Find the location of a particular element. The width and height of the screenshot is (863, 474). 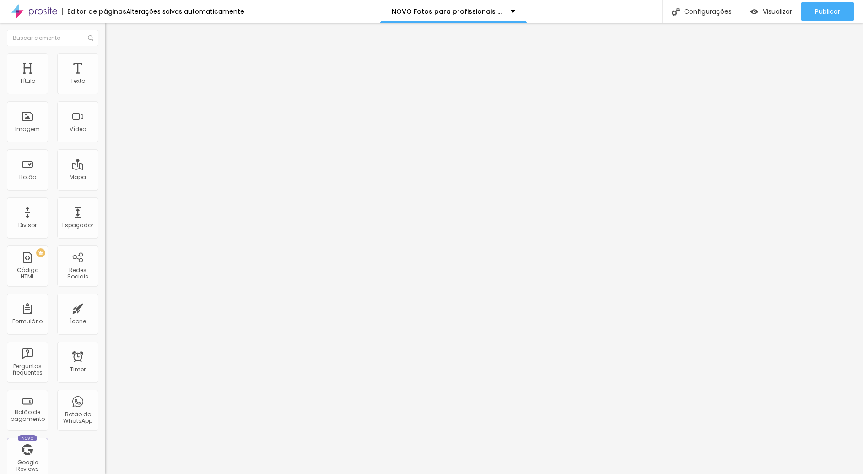

div: Imagem is located at coordinates (27, 129).